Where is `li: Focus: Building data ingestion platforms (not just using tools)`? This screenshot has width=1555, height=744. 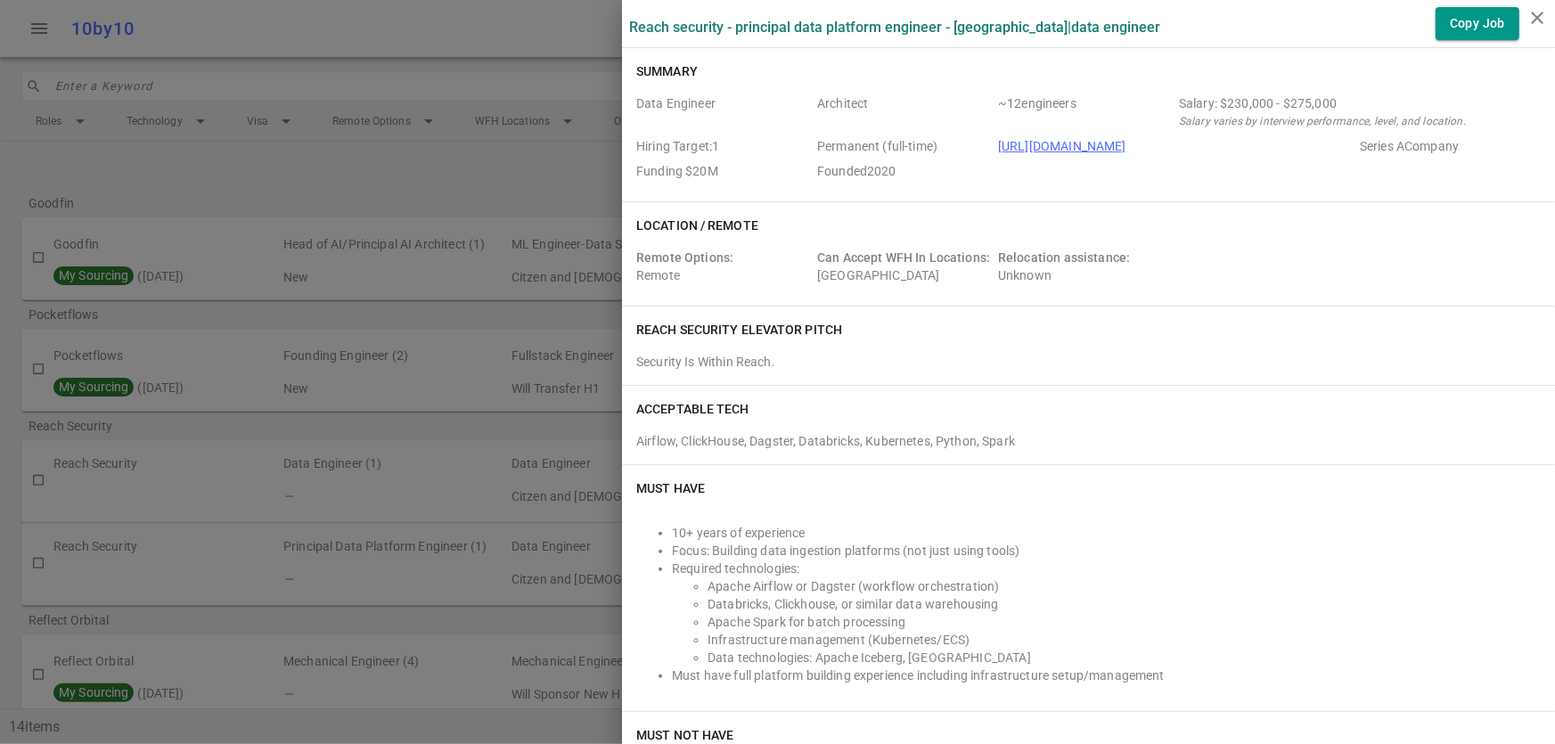 li: Focus: Building data ingestion platforms (not just using tools) is located at coordinates (1106, 551).